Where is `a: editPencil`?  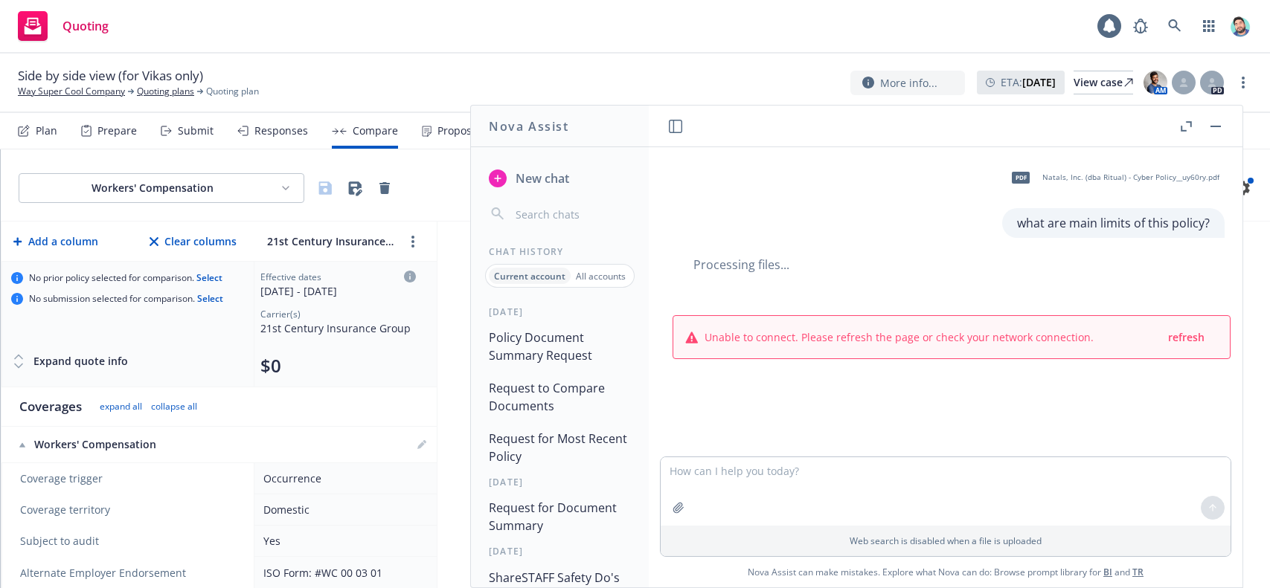 a: editPencil is located at coordinates (422, 445).